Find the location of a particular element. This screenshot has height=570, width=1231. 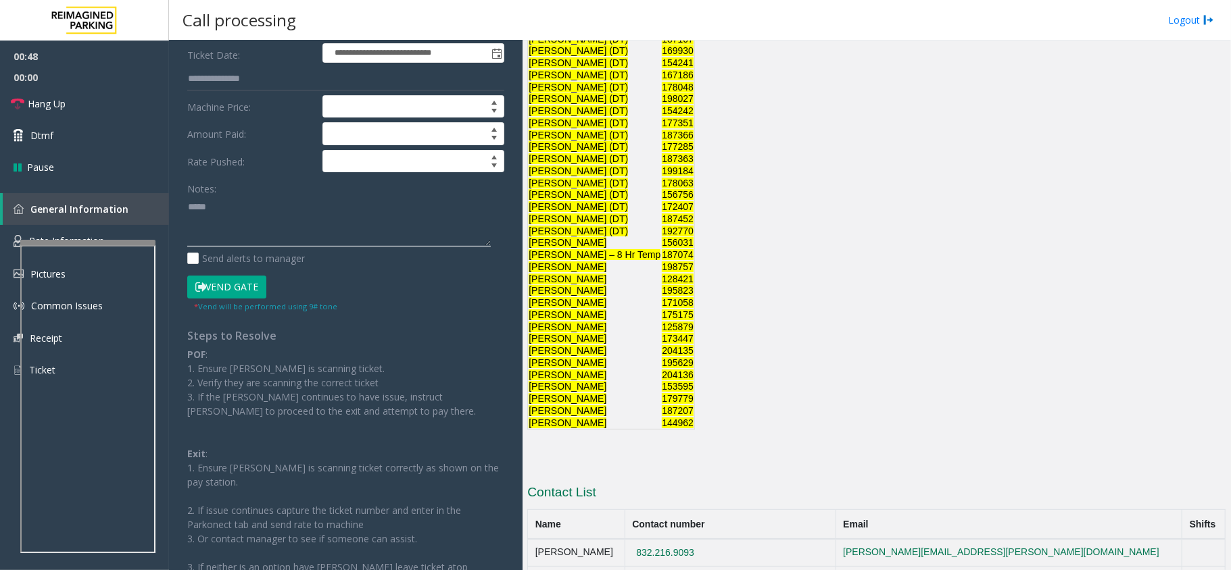

label: Rate Pushed: is located at coordinates (251, 162).